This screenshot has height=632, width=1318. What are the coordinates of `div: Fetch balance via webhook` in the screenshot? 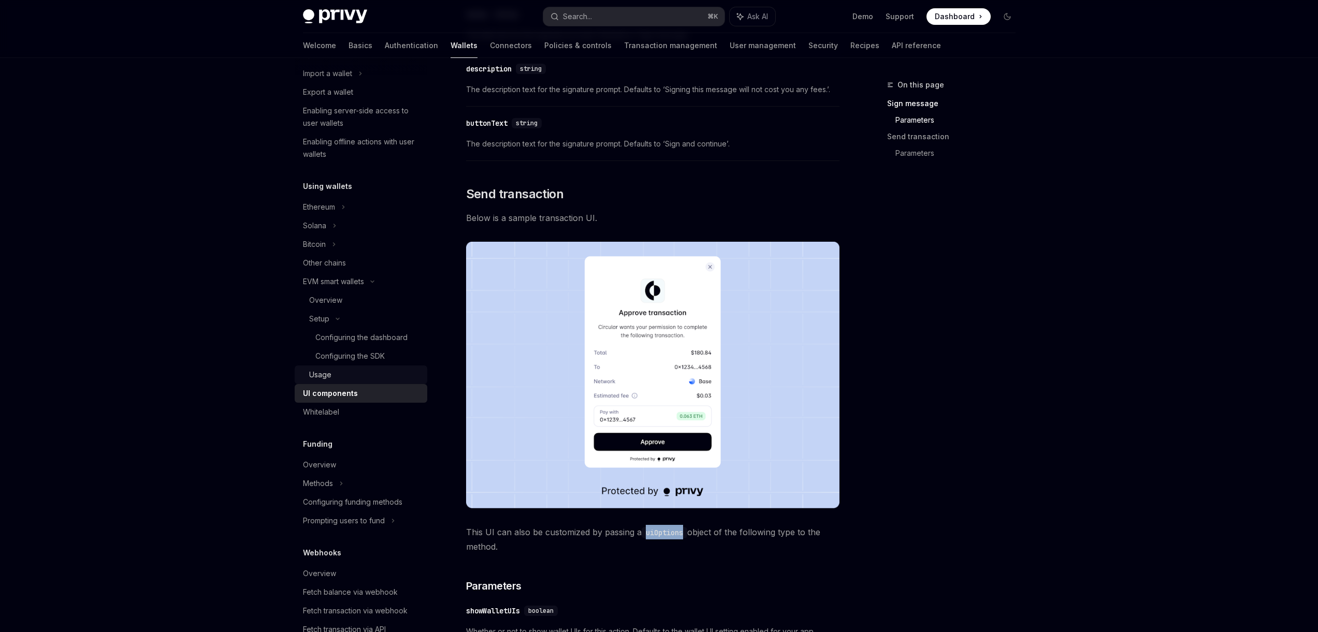 It's located at (350, 592).